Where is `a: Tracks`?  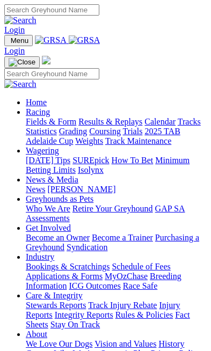 a: Tracks is located at coordinates (189, 121).